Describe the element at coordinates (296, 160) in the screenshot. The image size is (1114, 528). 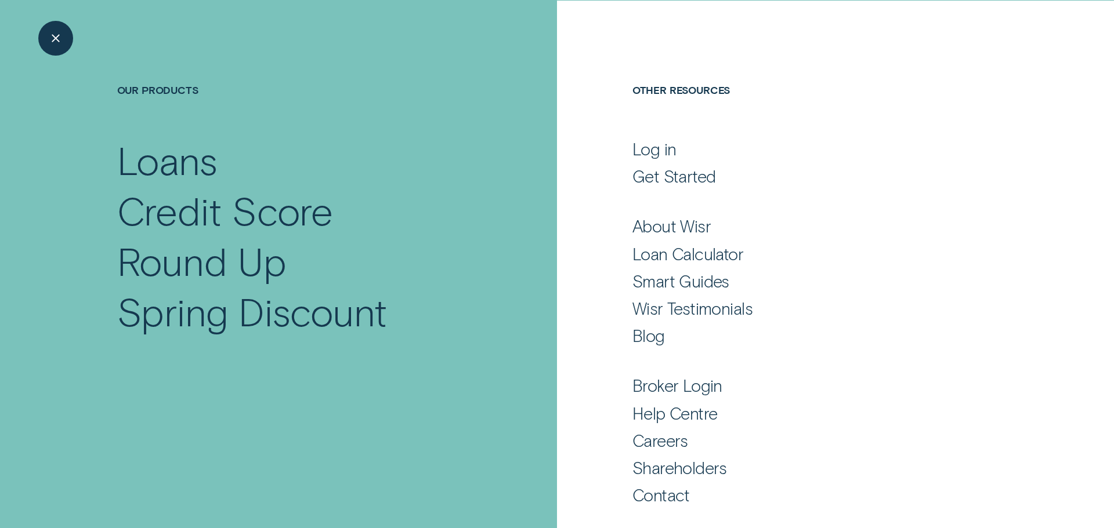
I see `a: Loans` at that location.